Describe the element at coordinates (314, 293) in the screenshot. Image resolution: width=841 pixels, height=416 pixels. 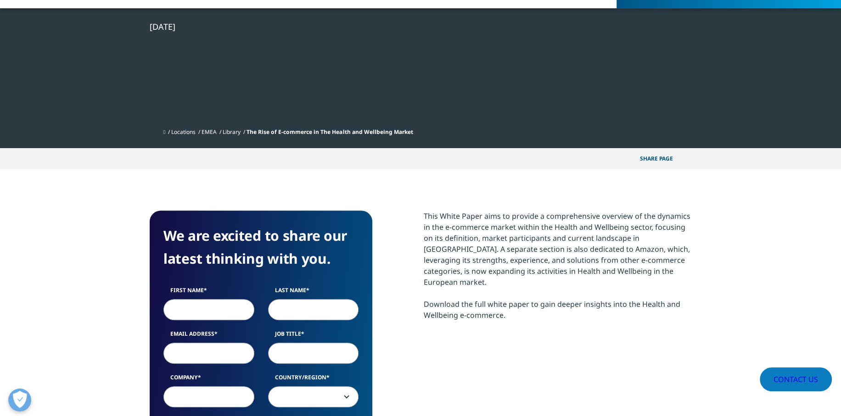
I see `label: Last Name` at that location.